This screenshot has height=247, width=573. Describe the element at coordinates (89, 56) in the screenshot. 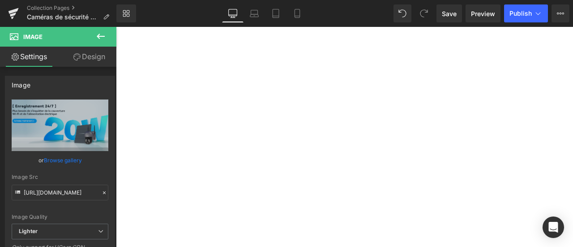

I see `a: Design` at that location.